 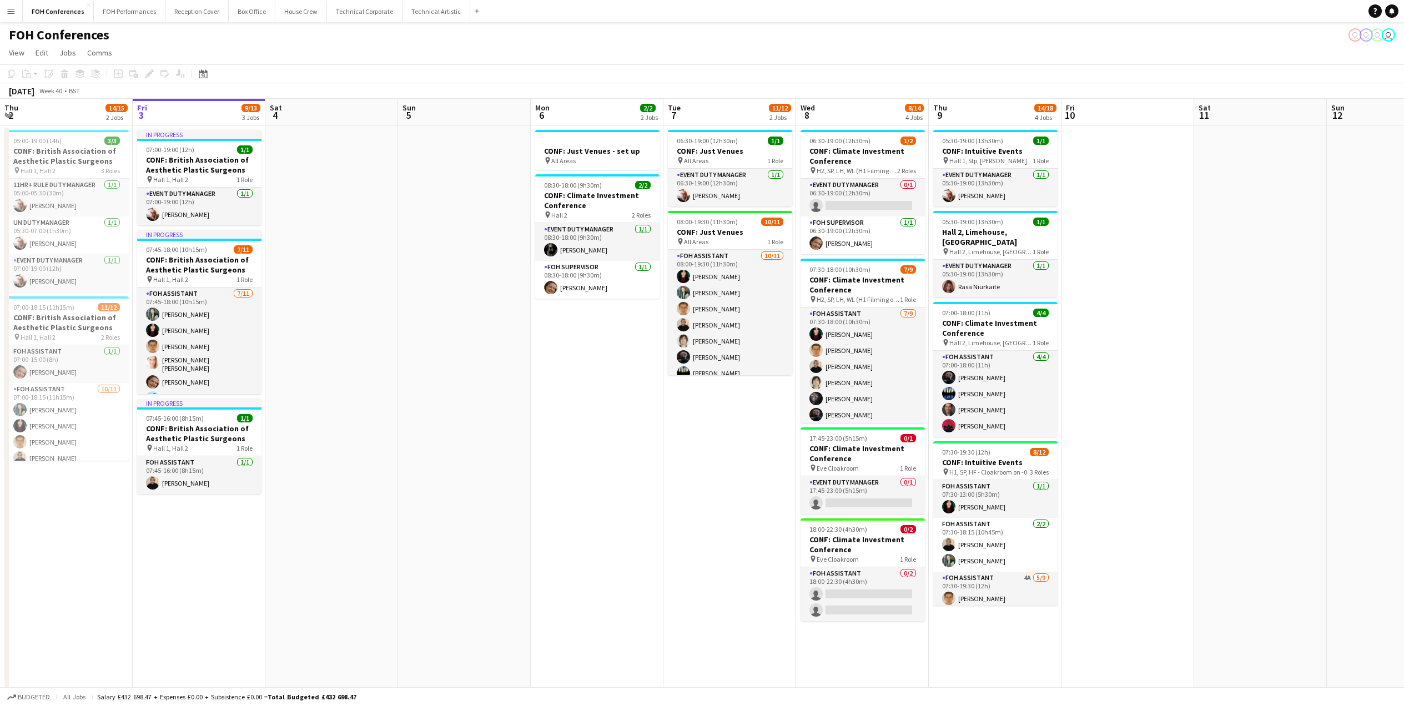 I want to click on a: Jobs, so click(x=68, y=53).